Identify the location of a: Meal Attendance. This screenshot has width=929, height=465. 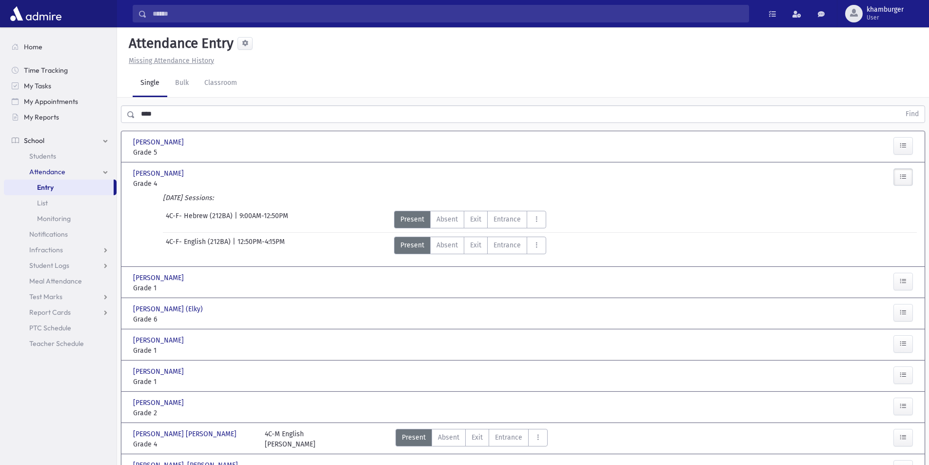
(60, 281).